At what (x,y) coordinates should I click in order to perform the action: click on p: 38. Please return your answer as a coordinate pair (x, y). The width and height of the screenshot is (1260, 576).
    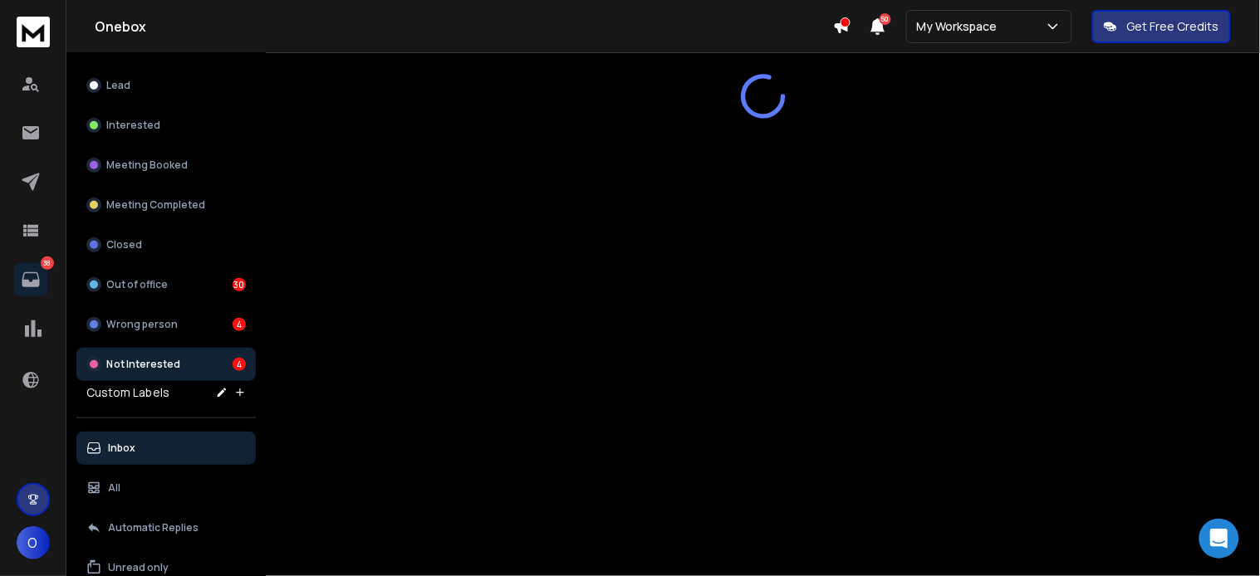
    Looking at the image, I should click on (47, 263).